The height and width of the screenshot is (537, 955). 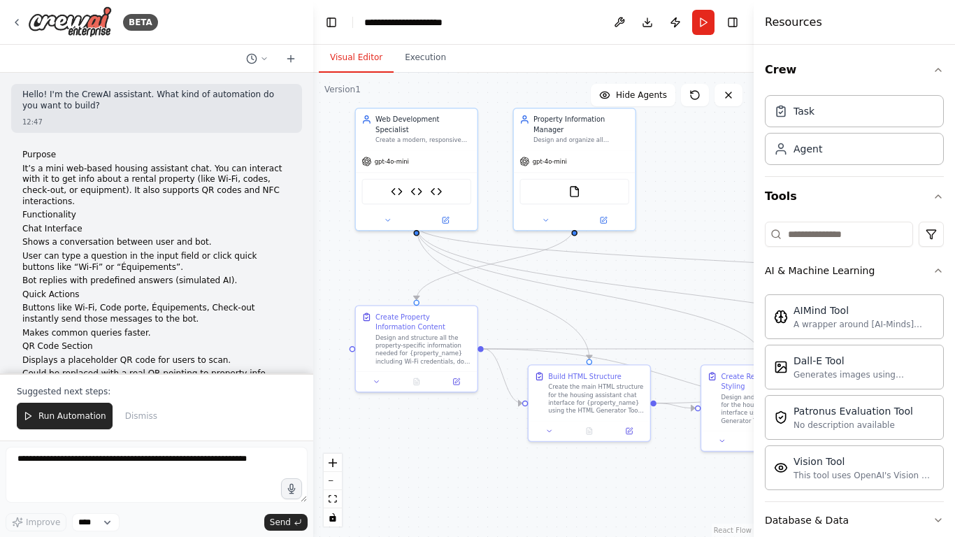 What do you see at coordinates (733, 22) in the screenshot?
I see `button: Hide right sidebar` at bounding box center [733, 22].